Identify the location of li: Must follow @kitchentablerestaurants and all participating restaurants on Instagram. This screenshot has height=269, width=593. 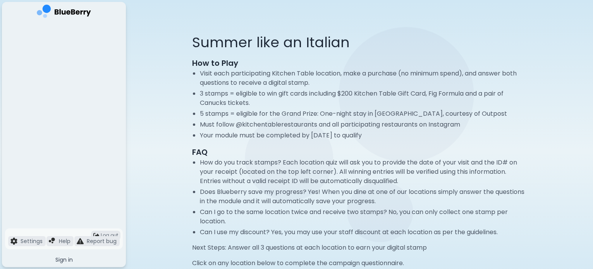
(363, 125).